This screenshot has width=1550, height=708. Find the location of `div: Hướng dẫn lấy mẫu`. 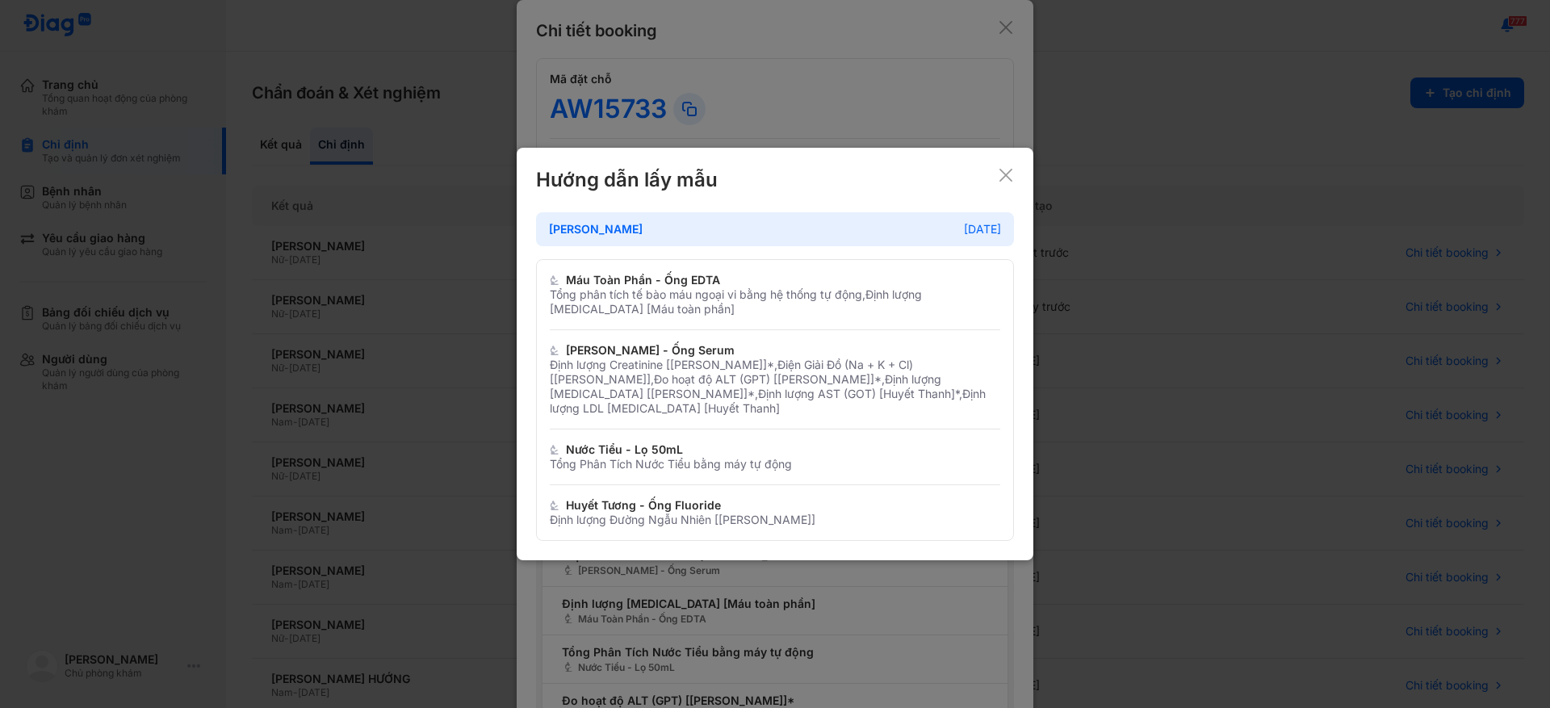

div: Hướng dẫn lấy mẫu is located at coordinates (627, 180).